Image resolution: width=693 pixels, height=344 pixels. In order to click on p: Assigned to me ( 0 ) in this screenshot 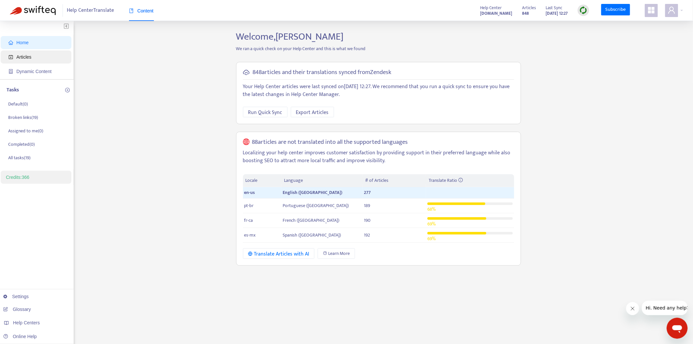, I will do `click(26, 131)`.